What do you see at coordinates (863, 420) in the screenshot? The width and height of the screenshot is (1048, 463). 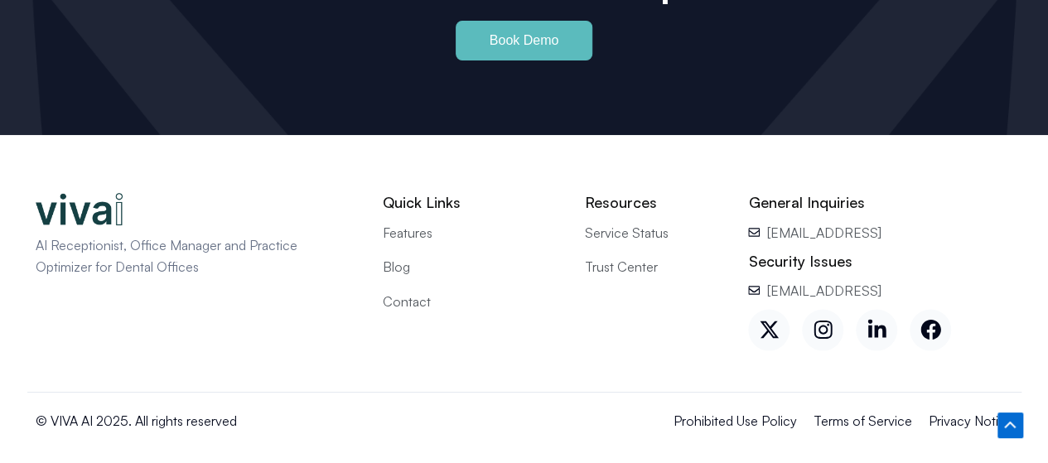 I see `span: Terms of Service` at bounding box center [863, 420].